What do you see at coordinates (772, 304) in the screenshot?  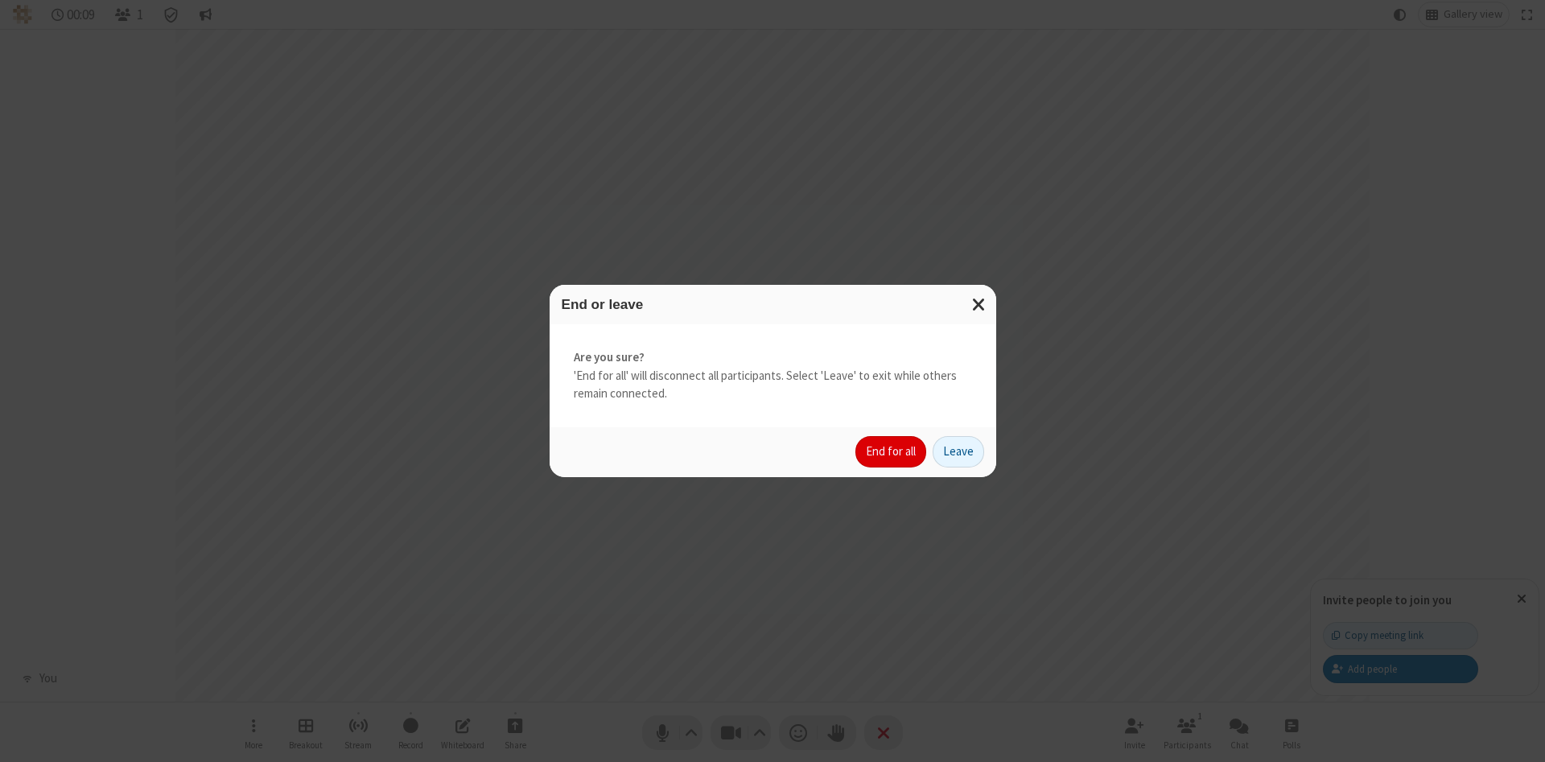 I see `h3: End or leave` at bounding box center [772, 304].